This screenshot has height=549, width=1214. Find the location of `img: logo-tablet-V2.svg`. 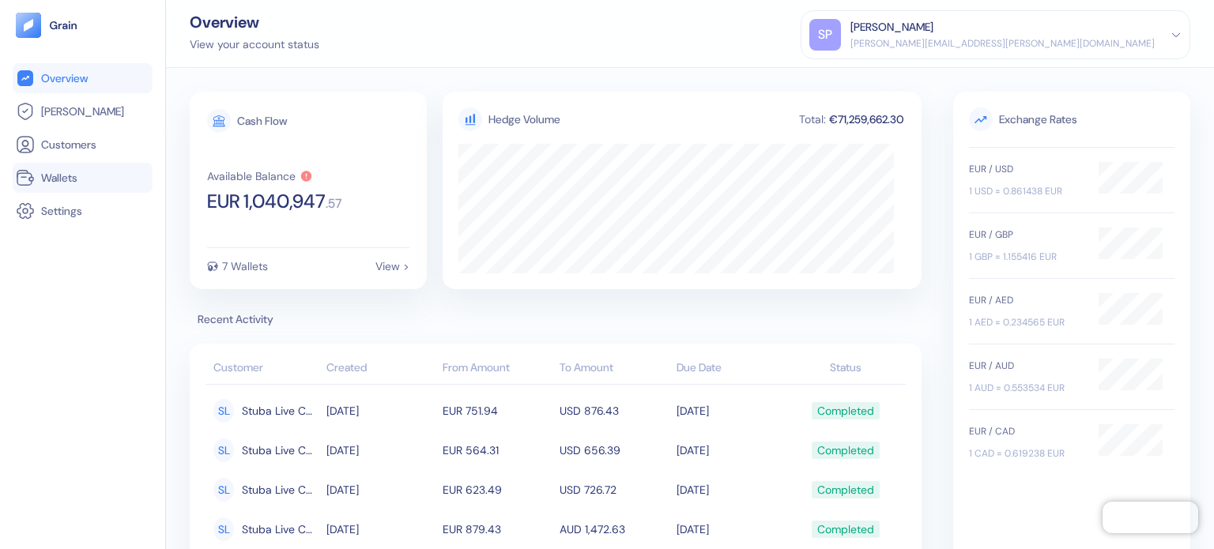

img: logo-tablet-V2.svg is located at coordinates (28, 25).